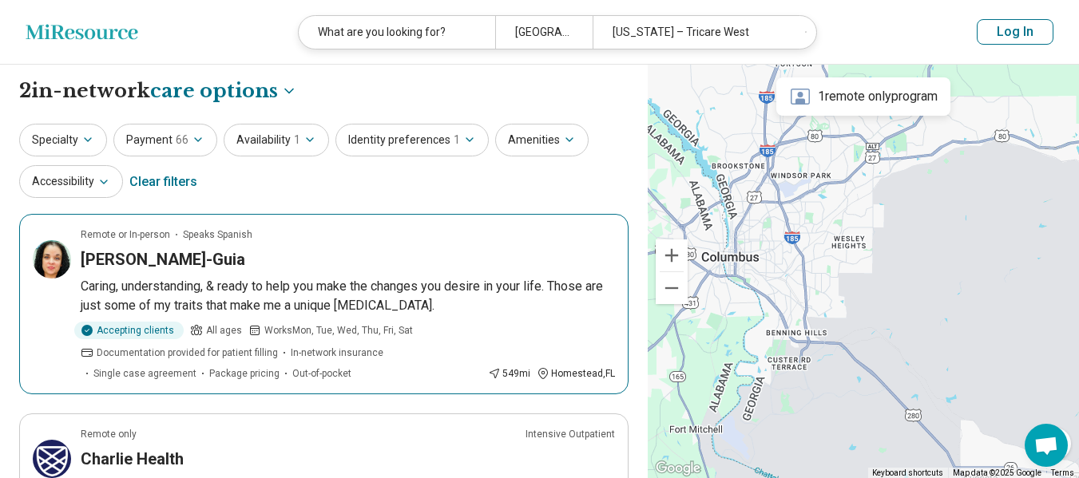 Image resolution: width=1079 pixels, height=478 pixels. I want to click on div: What are you looking for?, so click(397, 32).